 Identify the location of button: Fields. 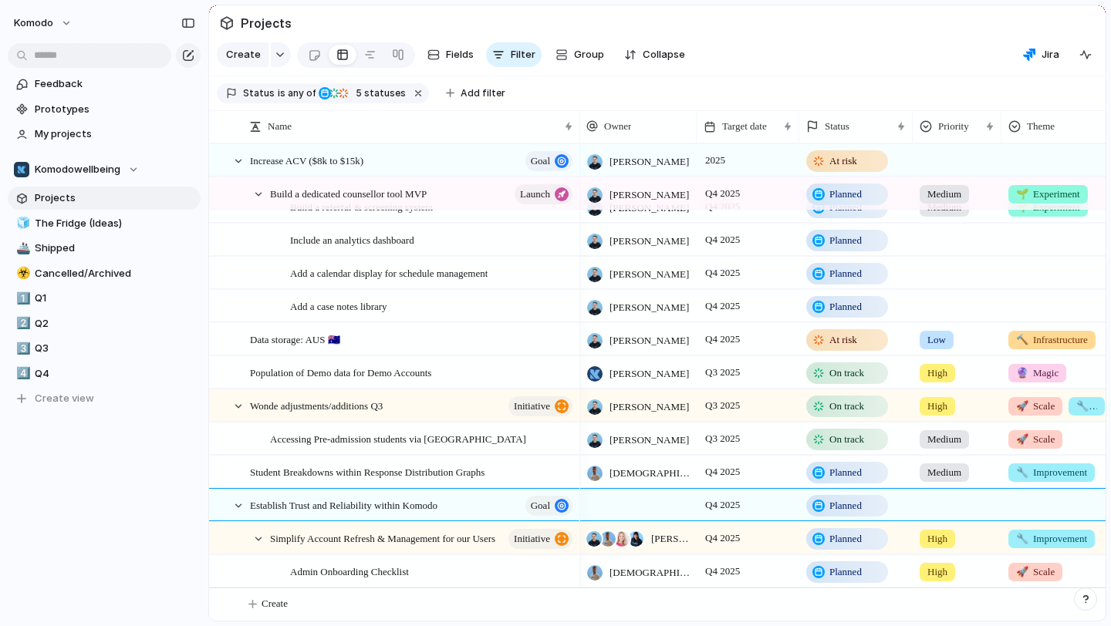
(450, 55).